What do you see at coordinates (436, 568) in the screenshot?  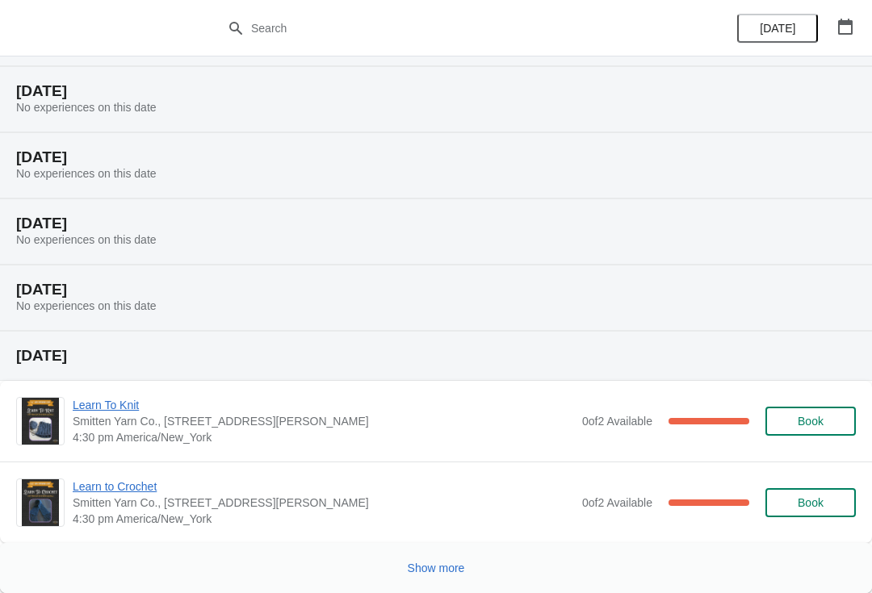 I see `button: Show more` at bounding box center [436, 568].